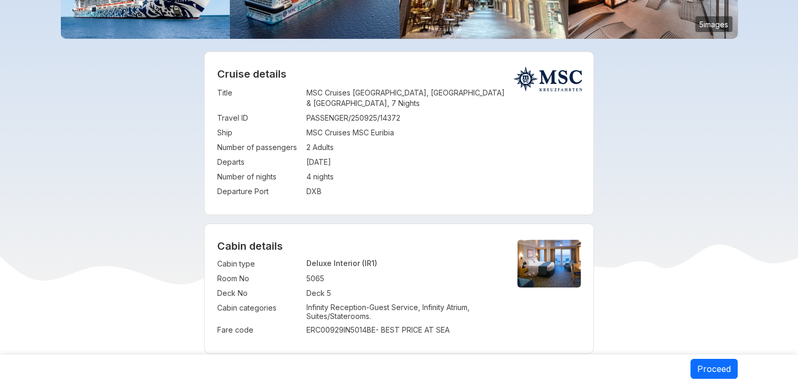 The height and width of the screenshot is (383, 798). Describe the element at coordinates (259, 162) in the screenshot. I see `td: Departs` at that location.